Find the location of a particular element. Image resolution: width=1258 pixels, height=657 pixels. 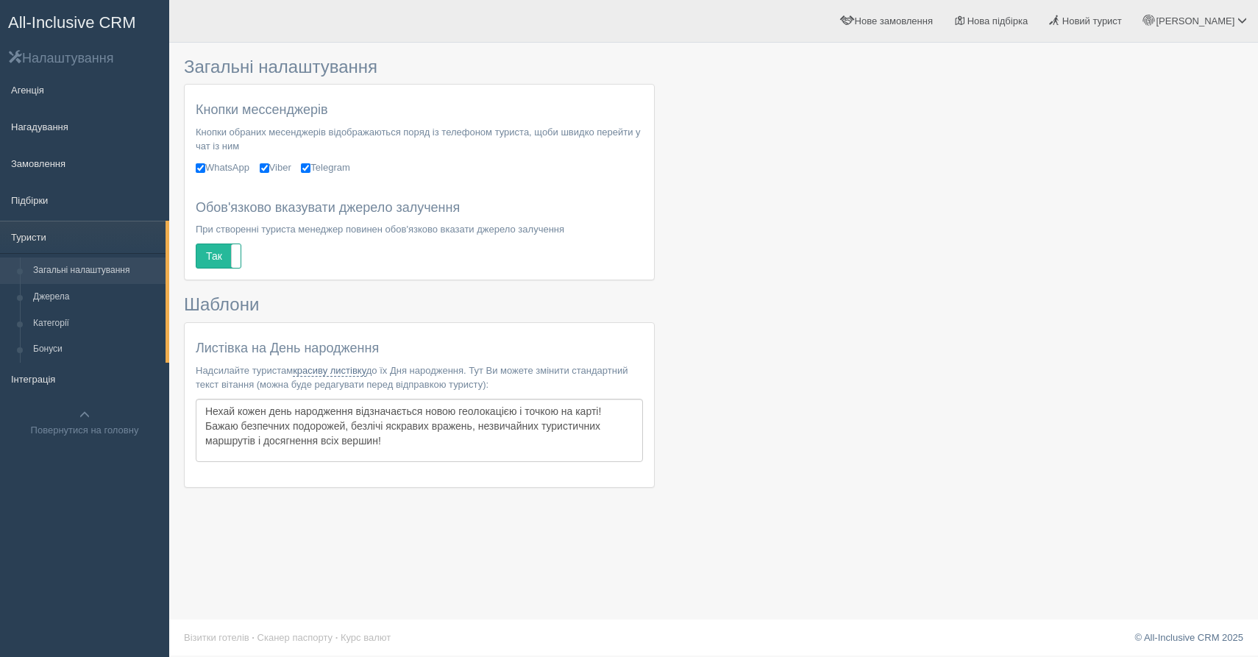

input: Viber is located at coordinates (264, 168).